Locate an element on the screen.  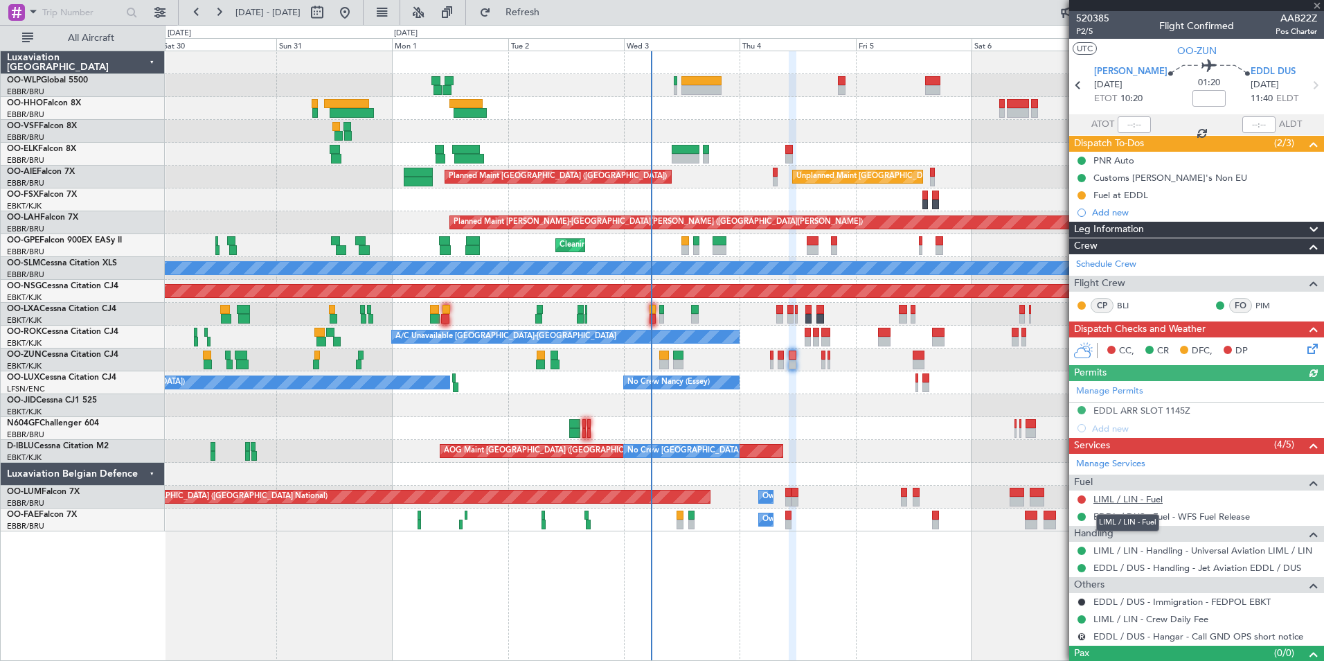
a: OO-AIEFalcon 7X is located at coordinates (41, 172).